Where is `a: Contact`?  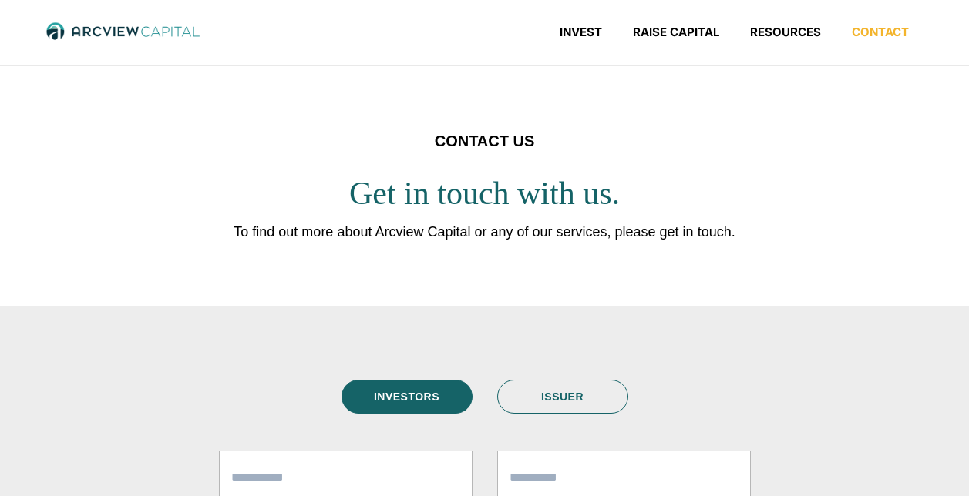
a: Contact is located at coordinates (880, 32).